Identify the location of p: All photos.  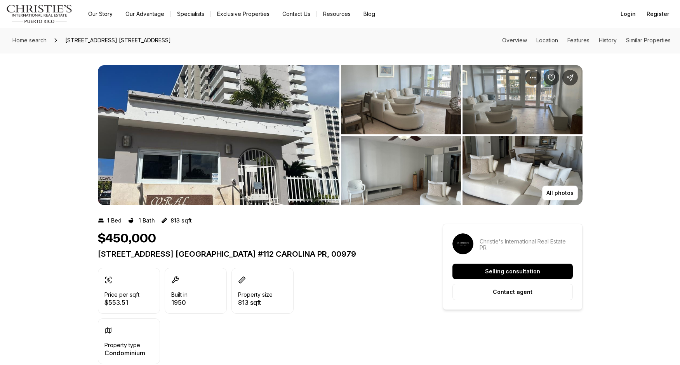
(560, 193).